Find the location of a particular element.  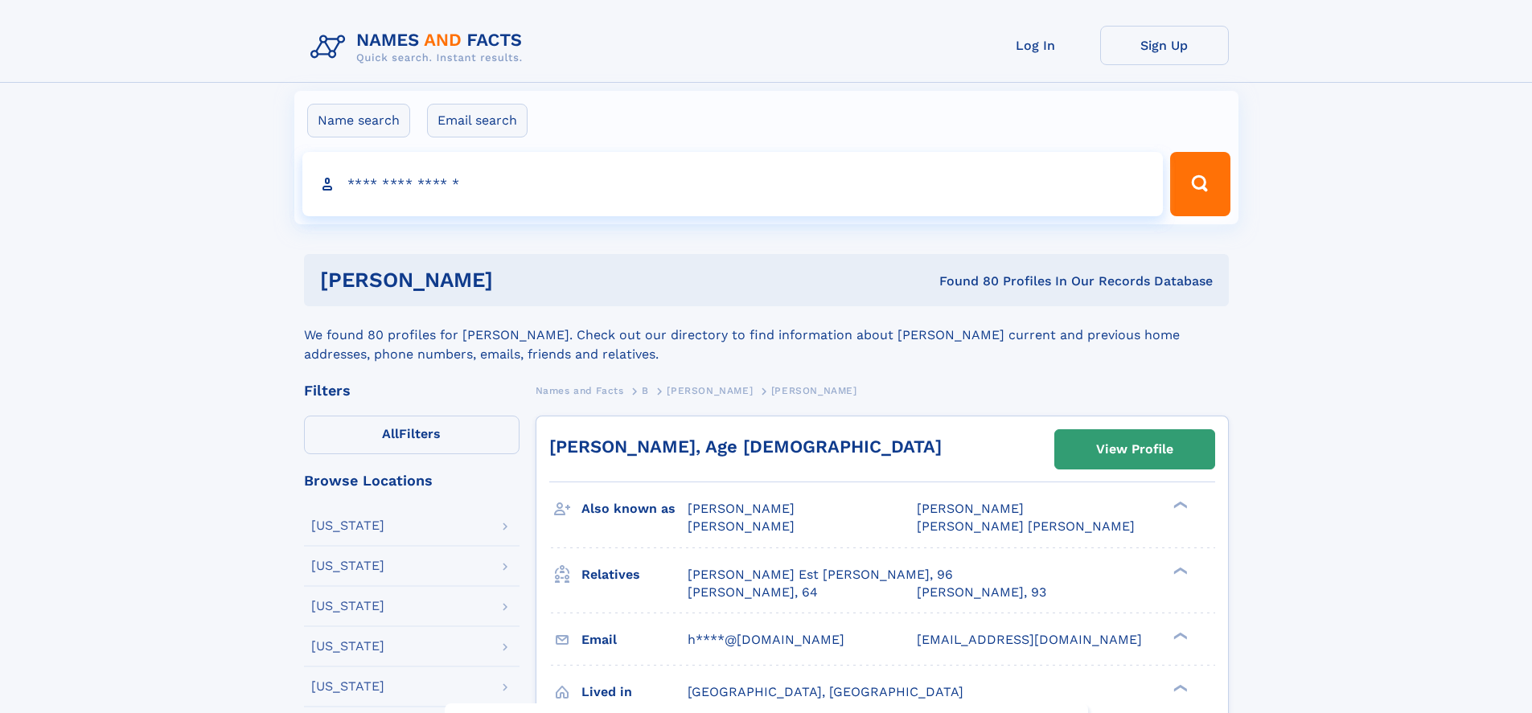

div: View Profile is located at coordinates (1135, 450).